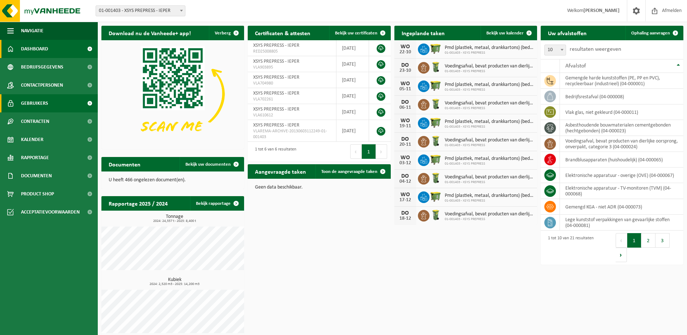  What do you see at coordinates (349, 171) in the screenshot?
I see `span: Toon de aangevraagde taken` at bounding box center [349, 171].